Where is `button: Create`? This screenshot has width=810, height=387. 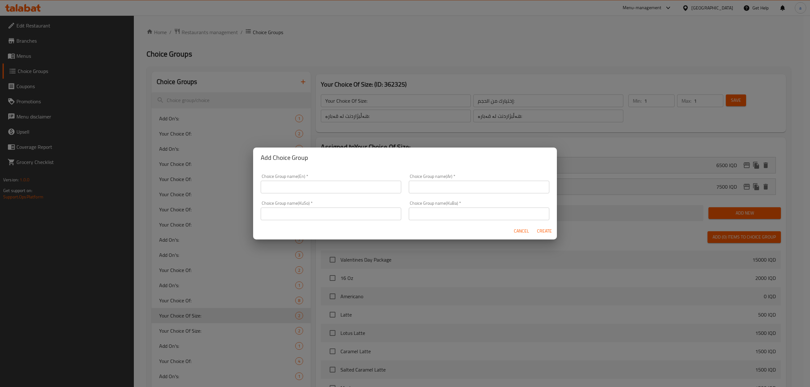
button: Create is located at coordinates (544, 231).